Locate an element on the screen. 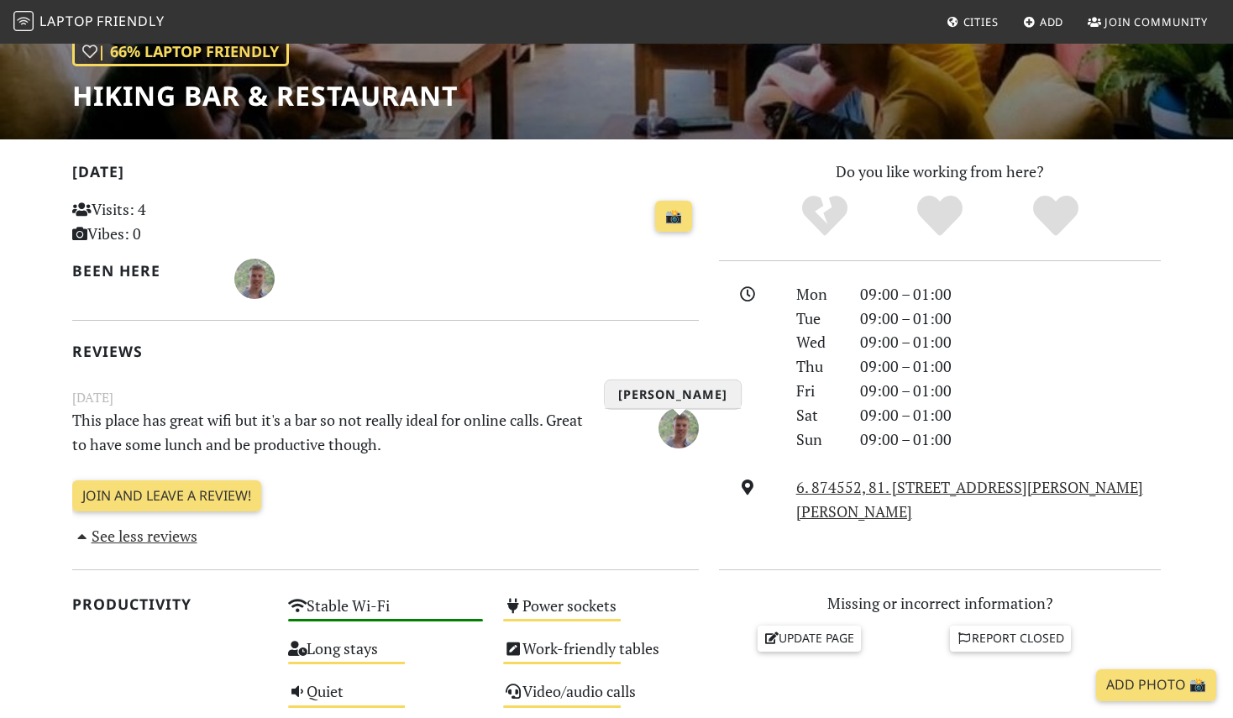  a: Update page is located at coordinates (809, 638).